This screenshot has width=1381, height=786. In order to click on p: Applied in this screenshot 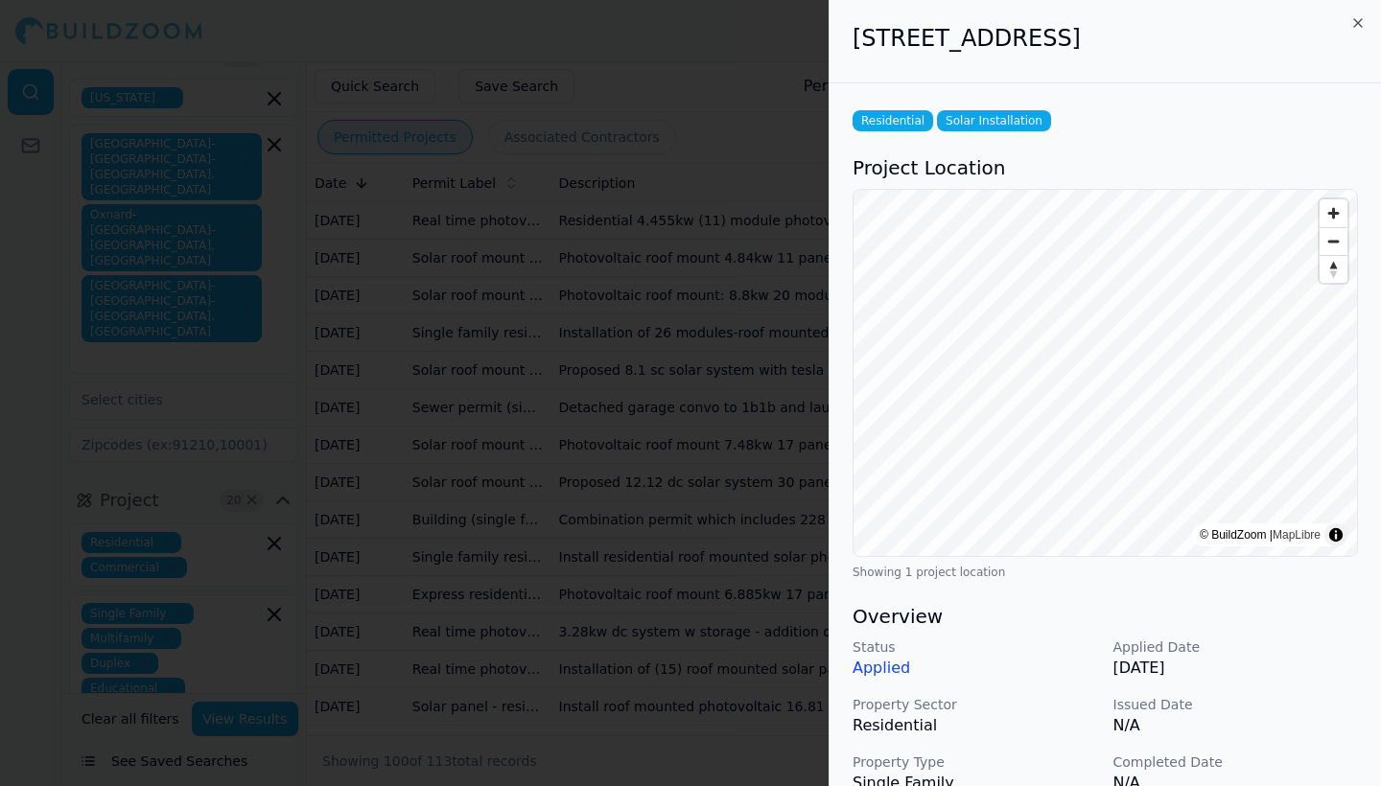, I will do `click(975, 668)`.